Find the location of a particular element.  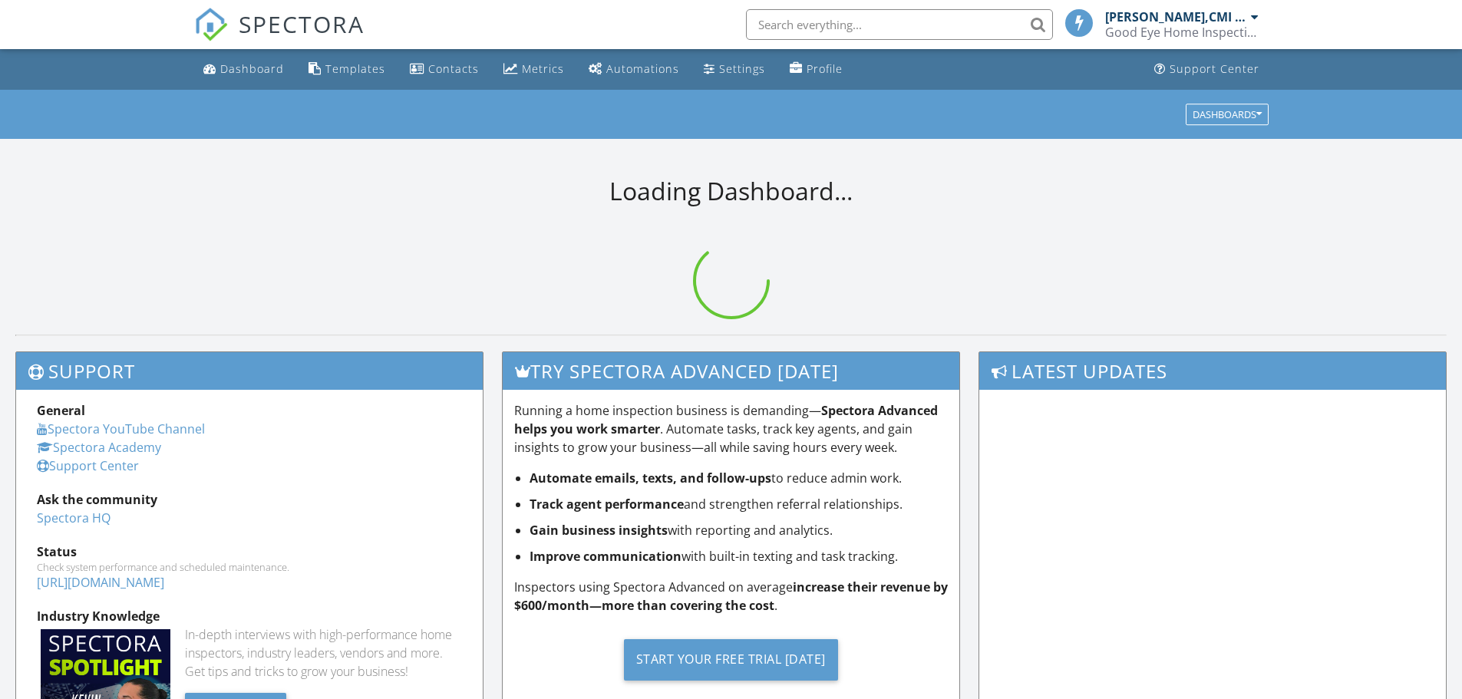

a: Company Profile is located at coordinates (816, 69).